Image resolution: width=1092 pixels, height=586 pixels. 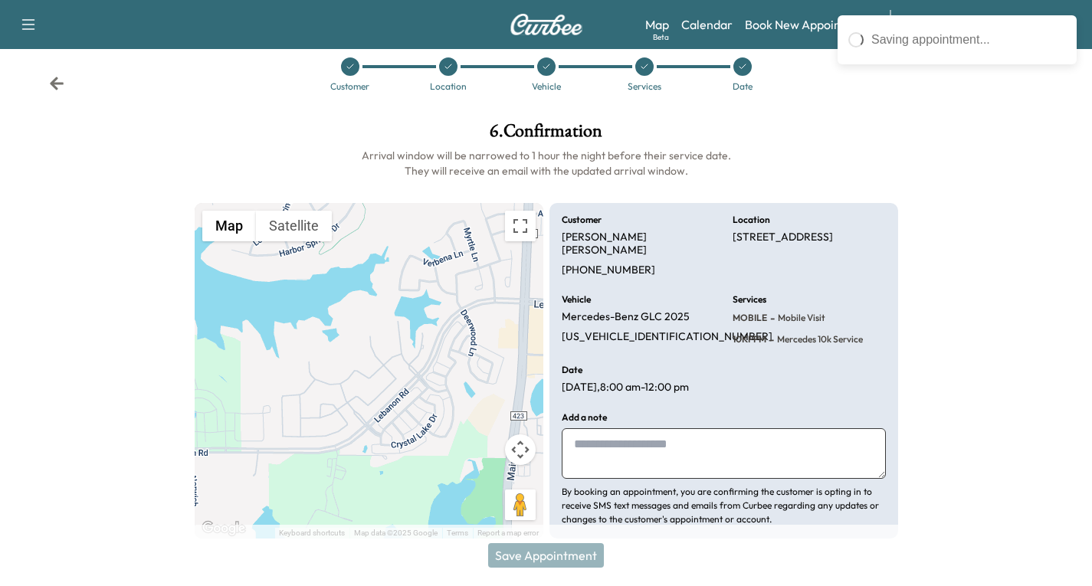 I want to click on h6: Vehicle, so click(x=576, y=300).